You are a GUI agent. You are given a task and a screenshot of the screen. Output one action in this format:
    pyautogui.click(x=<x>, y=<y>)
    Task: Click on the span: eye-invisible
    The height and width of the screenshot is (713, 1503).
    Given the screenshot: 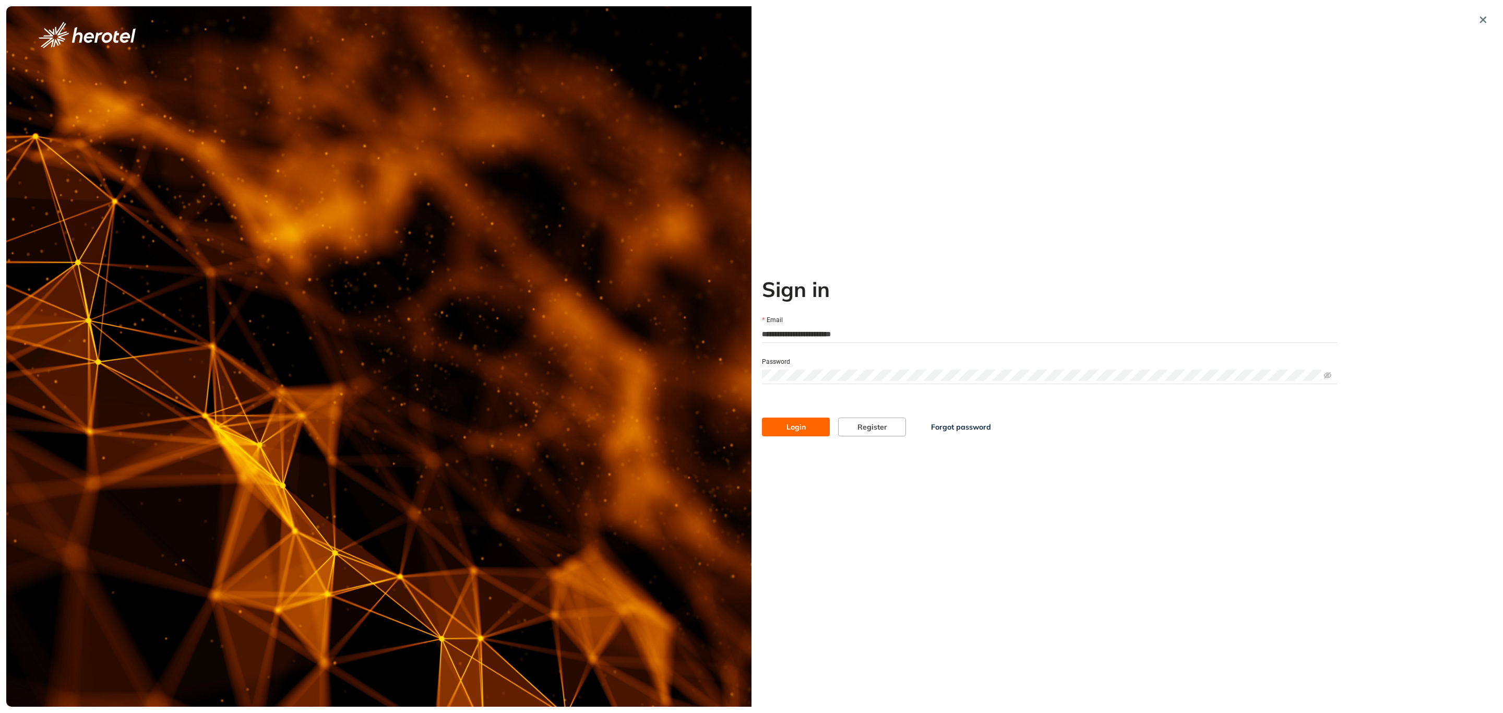 What is the action you would take?
    pyautogui.click(x=1328, y=375)
    